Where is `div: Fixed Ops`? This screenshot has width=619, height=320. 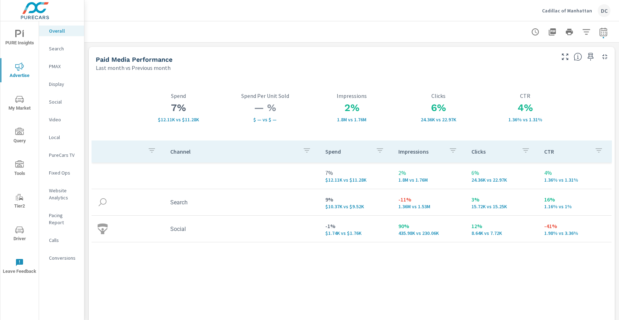 div: Fixed Ops is located at coordinates (61, 173).